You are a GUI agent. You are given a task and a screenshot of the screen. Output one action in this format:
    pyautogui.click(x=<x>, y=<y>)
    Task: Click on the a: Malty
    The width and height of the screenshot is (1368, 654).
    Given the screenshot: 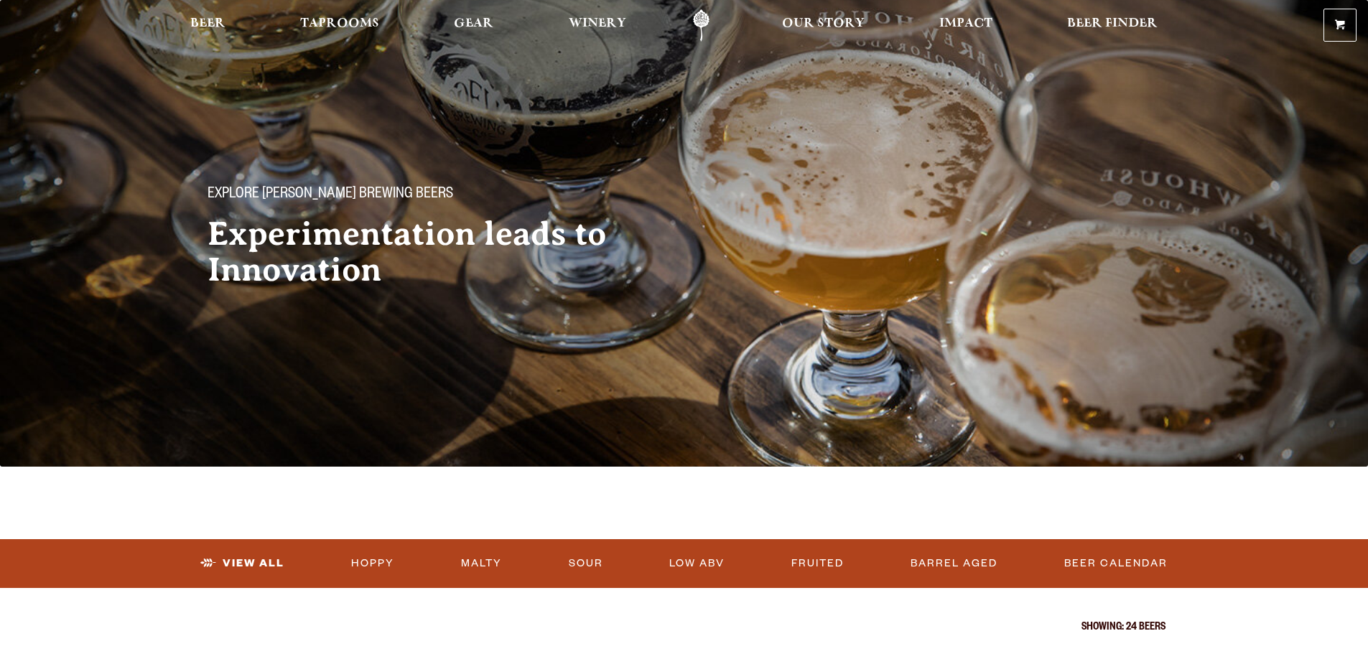 What is the action you would take?
    pyautogui.click(x=481, y=564)
    